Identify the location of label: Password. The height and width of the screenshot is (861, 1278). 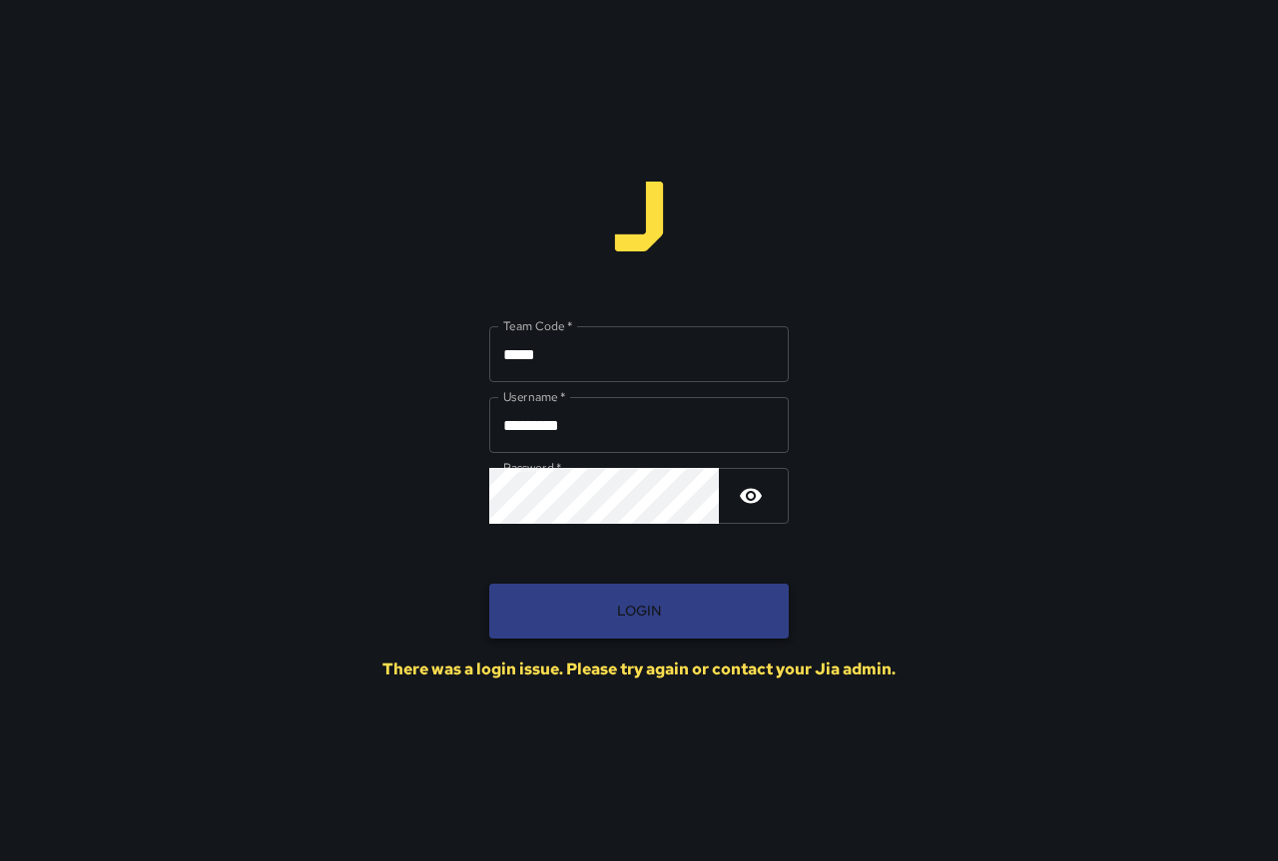
(532, 467).